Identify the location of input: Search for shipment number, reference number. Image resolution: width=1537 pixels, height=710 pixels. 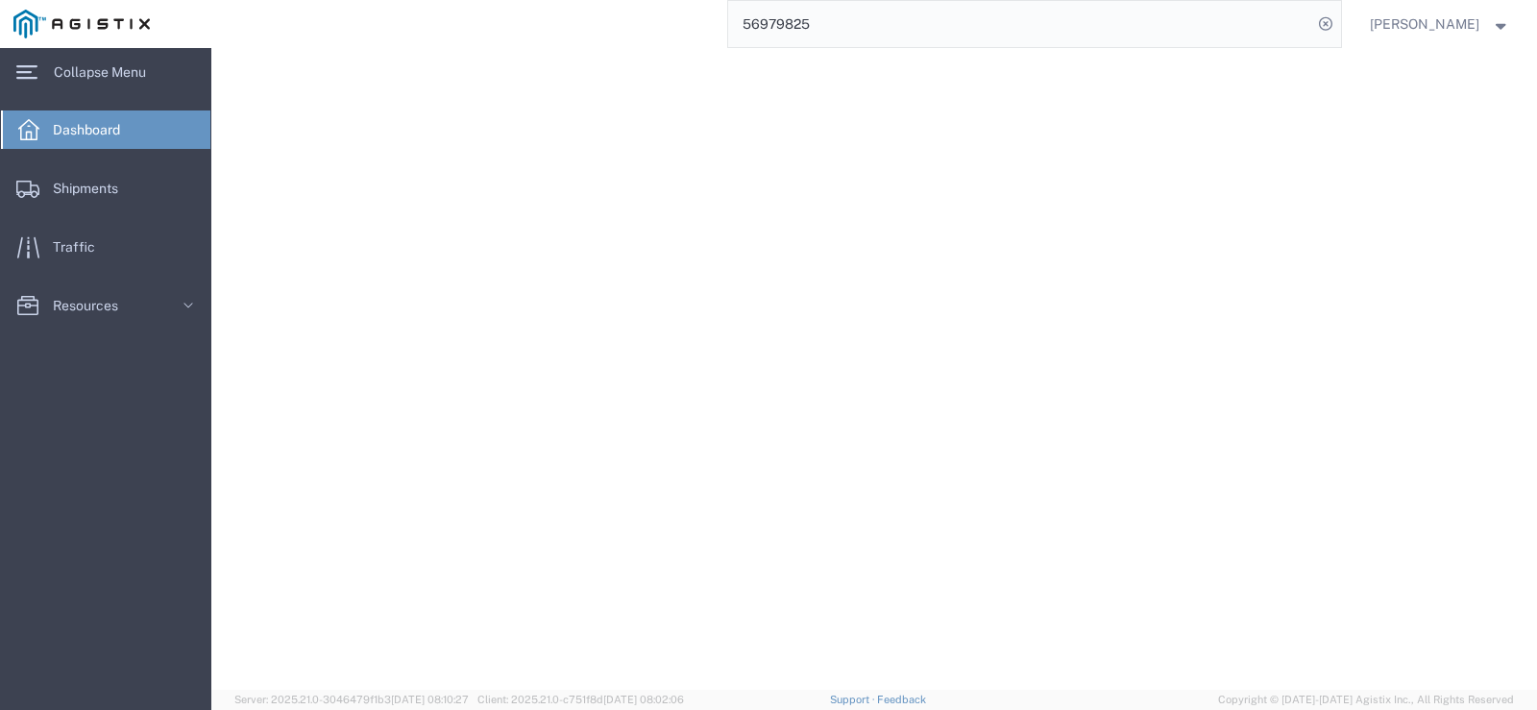
(1020, 24).